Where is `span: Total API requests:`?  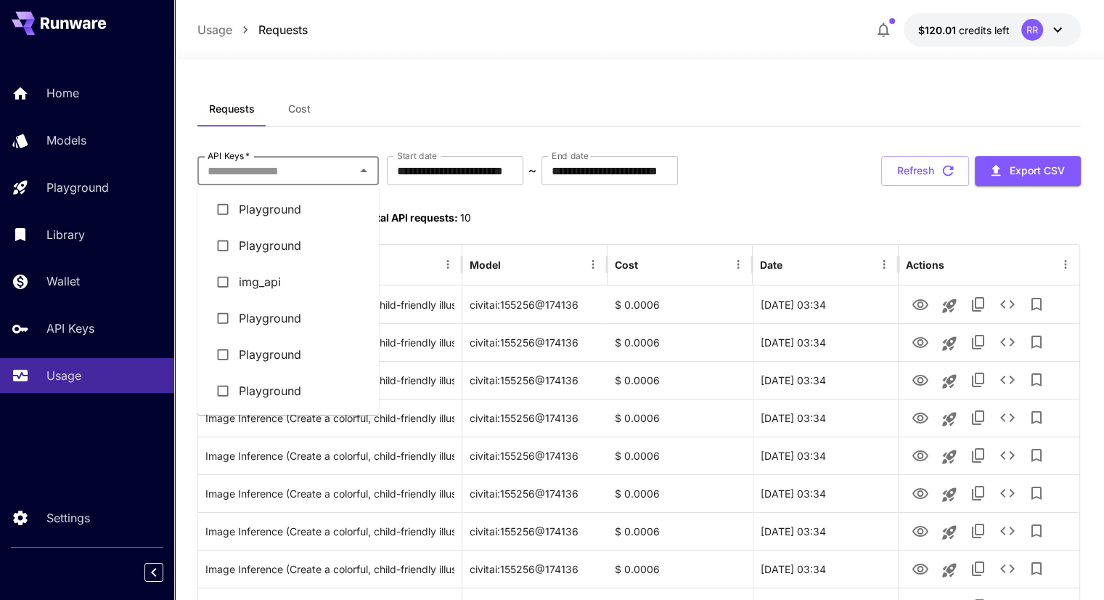
span: Total API requests: is located at coordinates (411, 217).